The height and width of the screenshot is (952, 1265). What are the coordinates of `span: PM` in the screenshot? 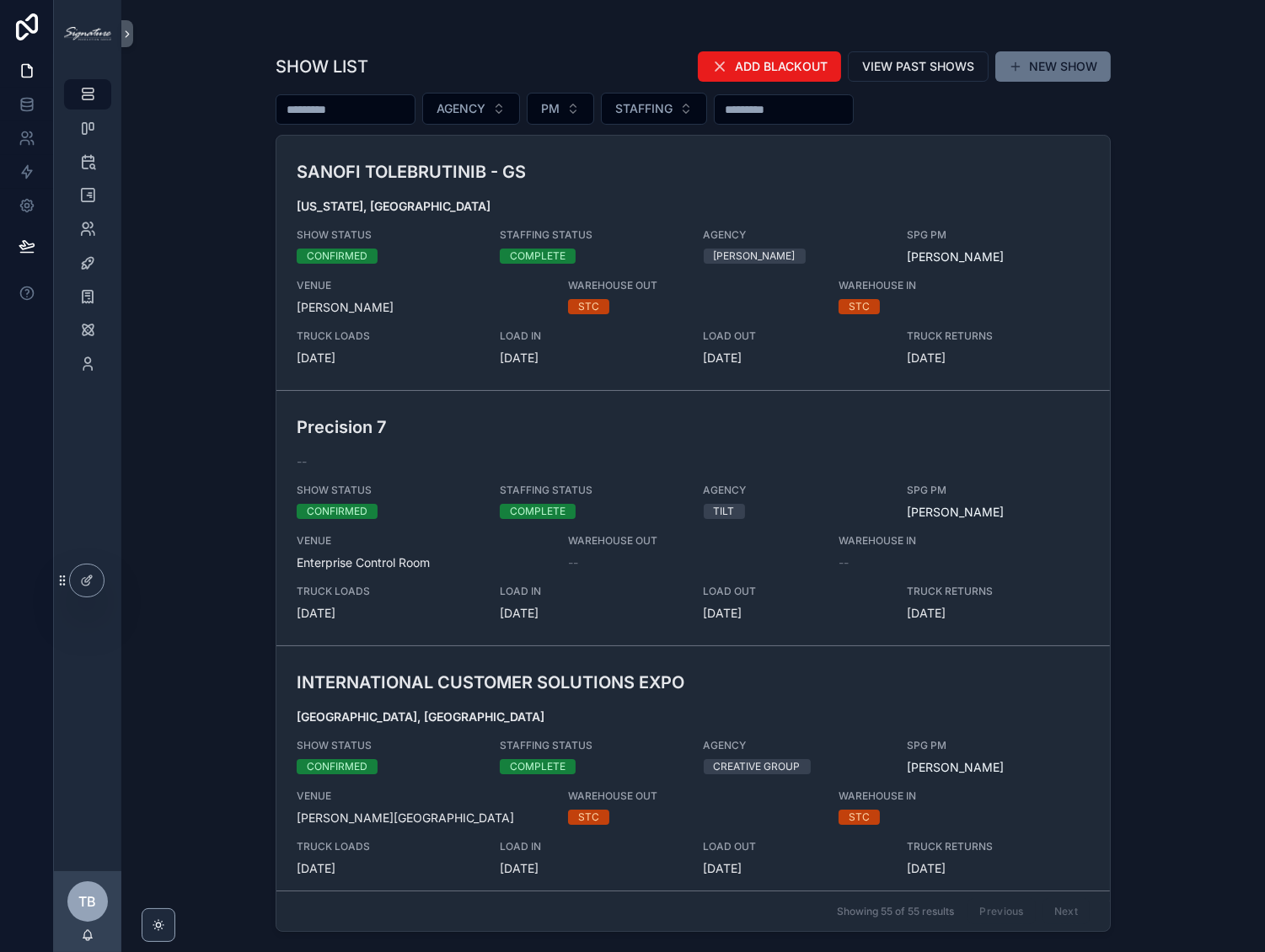 It's located at (550, 109).